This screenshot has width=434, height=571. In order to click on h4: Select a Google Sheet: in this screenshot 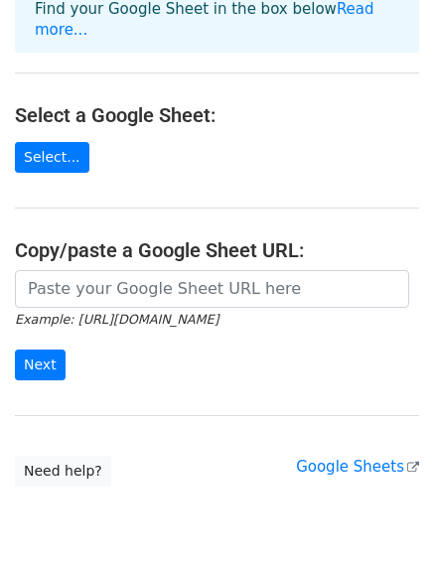, I will do `click(217, 115)`.